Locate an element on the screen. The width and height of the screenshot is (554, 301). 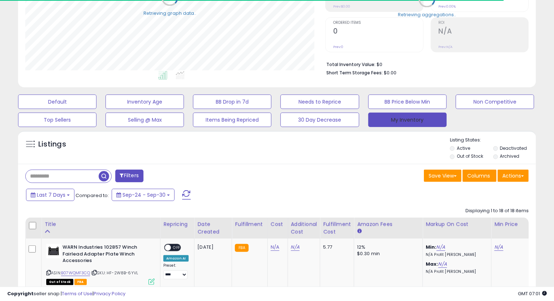
button: Items Being Repriced is located at coordinates (232, 120).